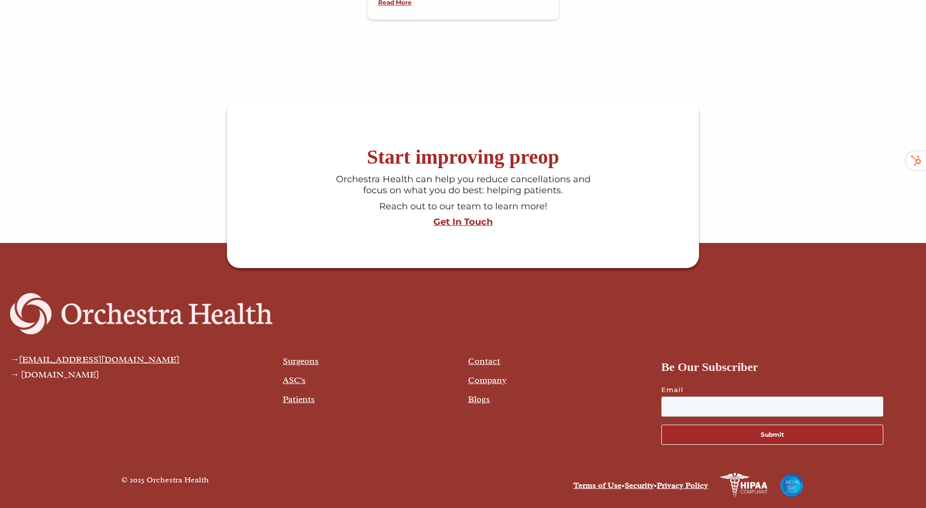  What do you see at coordinates (463, 207) in the screenshot?
I see `div: Reach out to our team to learn more!` at bounding box center [463, 207].